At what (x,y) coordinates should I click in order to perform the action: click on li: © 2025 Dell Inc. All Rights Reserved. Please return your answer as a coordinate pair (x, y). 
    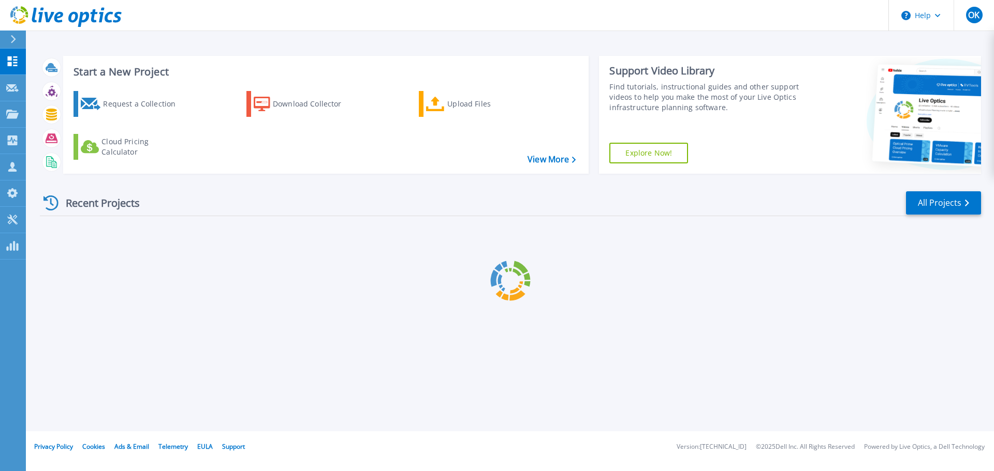
    Looking at the image, I should click on (805, 447).